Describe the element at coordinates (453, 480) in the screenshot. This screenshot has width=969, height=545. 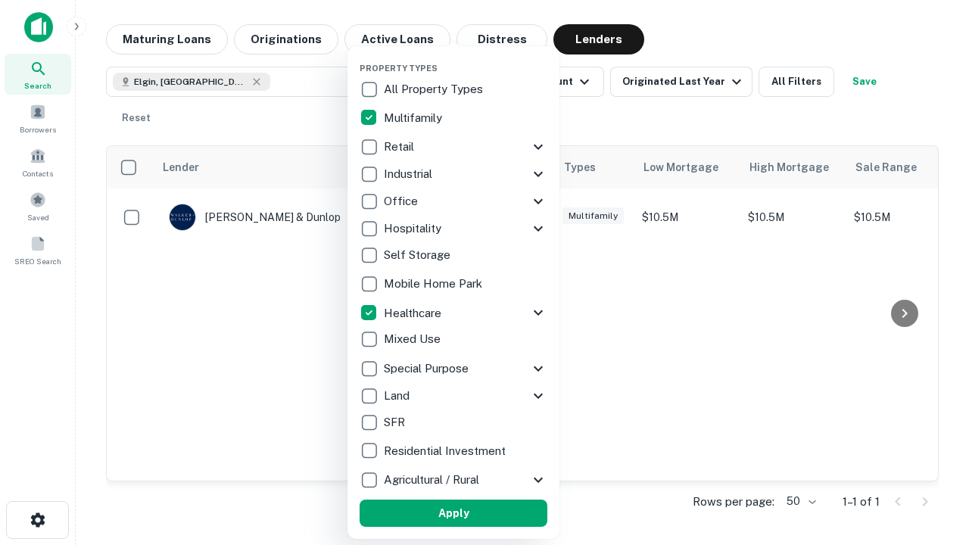
I see `div: Agricultural / Rural` at that location.